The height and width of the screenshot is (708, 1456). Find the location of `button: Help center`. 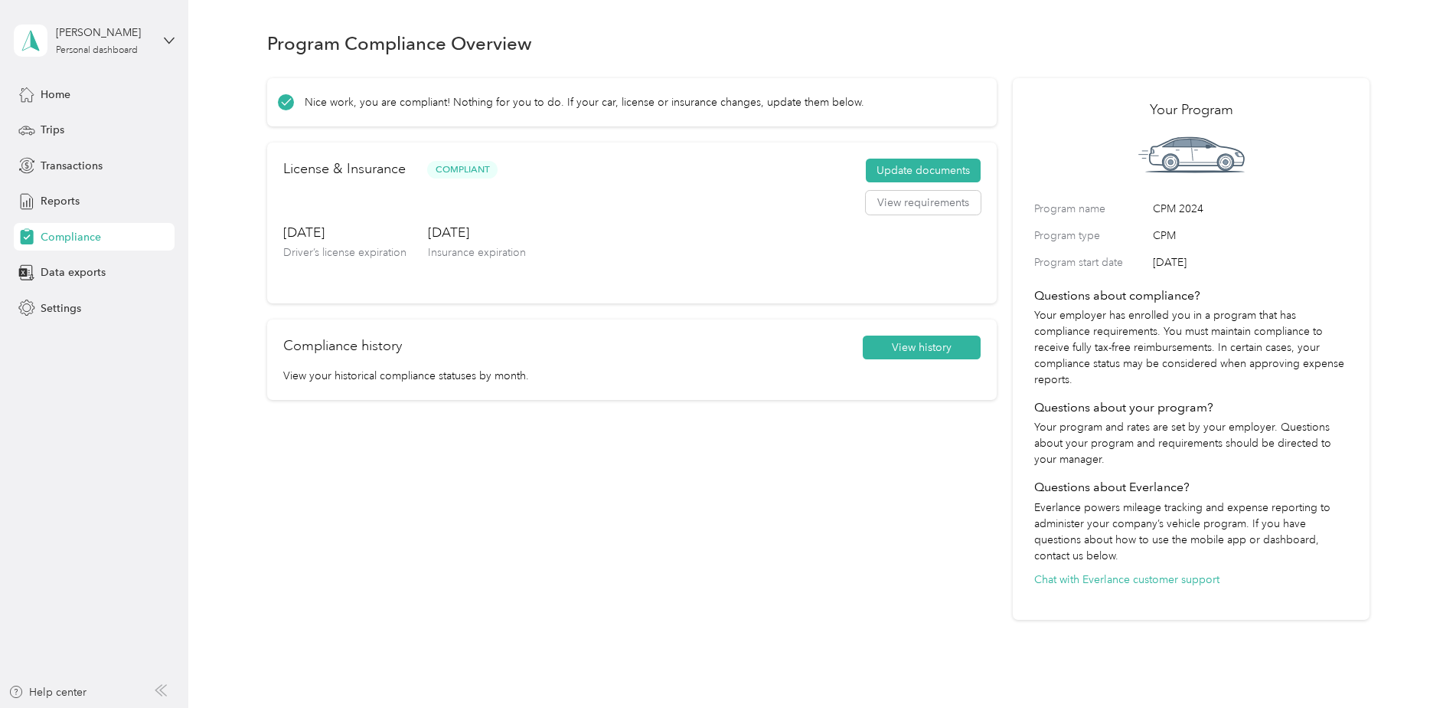

button: Help center is located at coordinates (47, 691).